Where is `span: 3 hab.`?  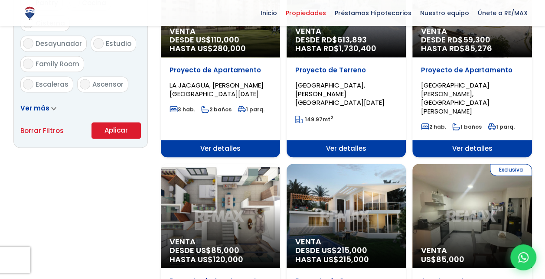 span: 3 hab. is located at coordinates (182, 109).